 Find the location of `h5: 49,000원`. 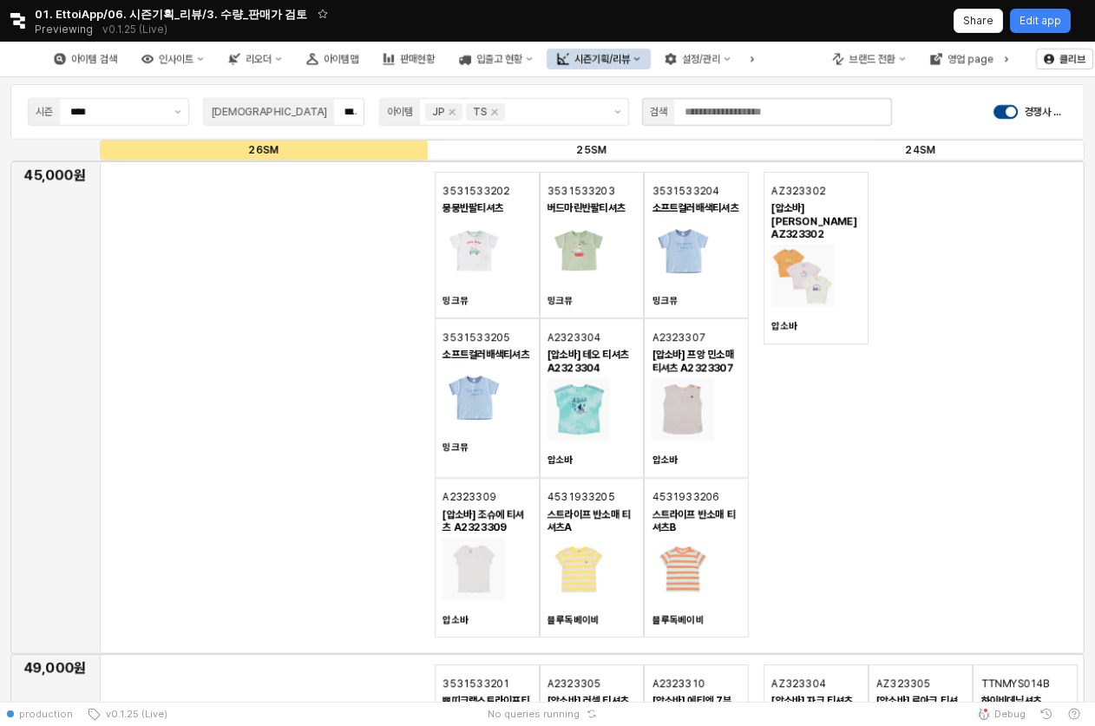

h5: 49,000원 is located at coordinates (55, 668).